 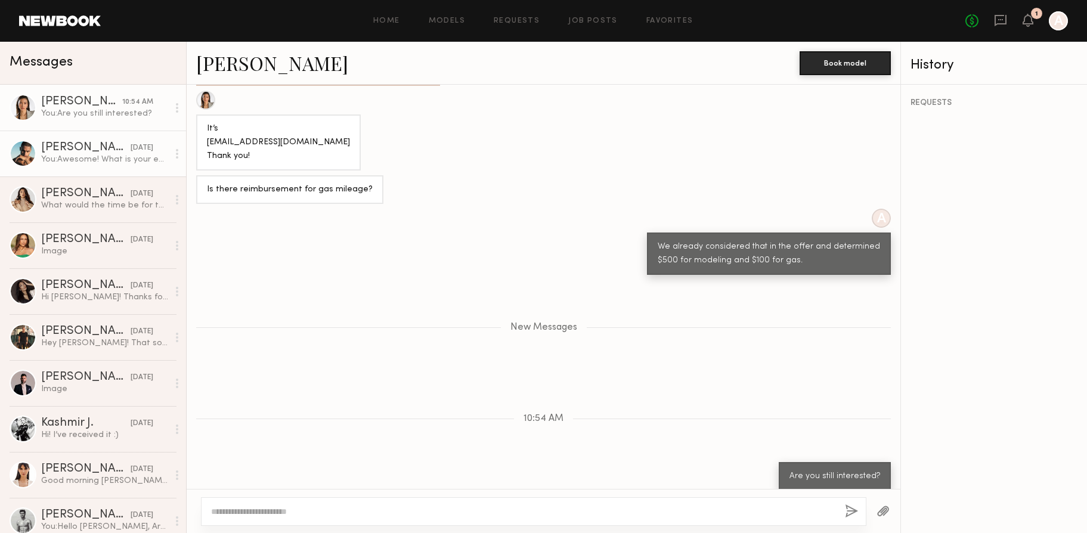 What do you see at coordinates (834, 476) in the screenshot?
I see `div: Are you still interested?` at bounding box center [834, 476].